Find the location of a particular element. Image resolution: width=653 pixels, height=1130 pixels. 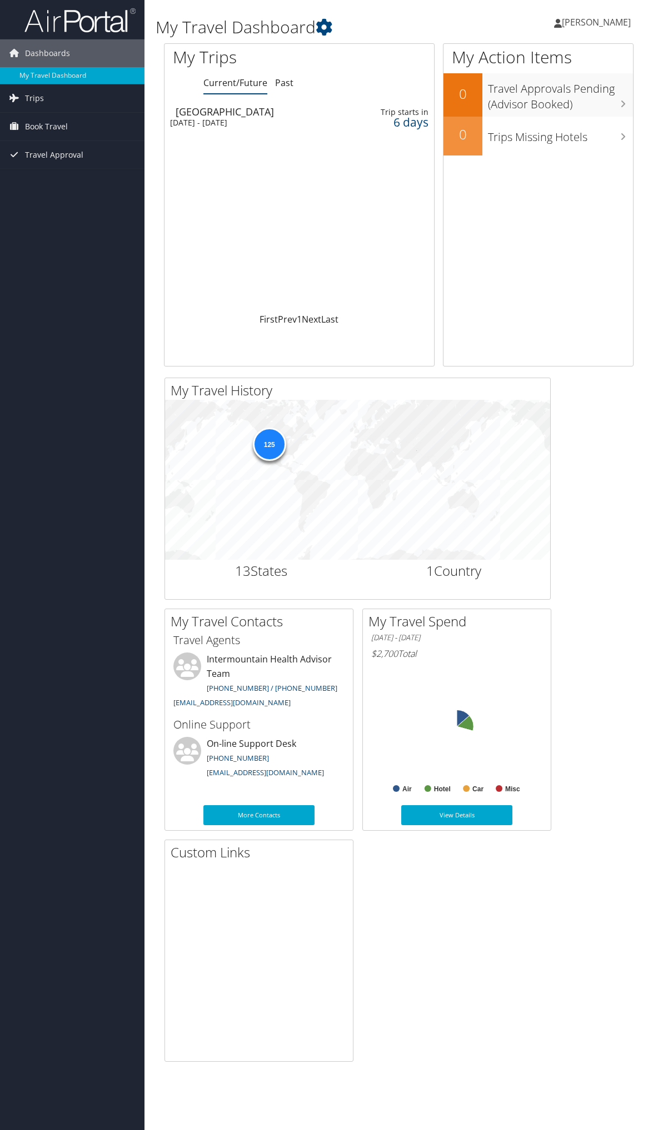

h2: Country is located at coordinates (454, 571).